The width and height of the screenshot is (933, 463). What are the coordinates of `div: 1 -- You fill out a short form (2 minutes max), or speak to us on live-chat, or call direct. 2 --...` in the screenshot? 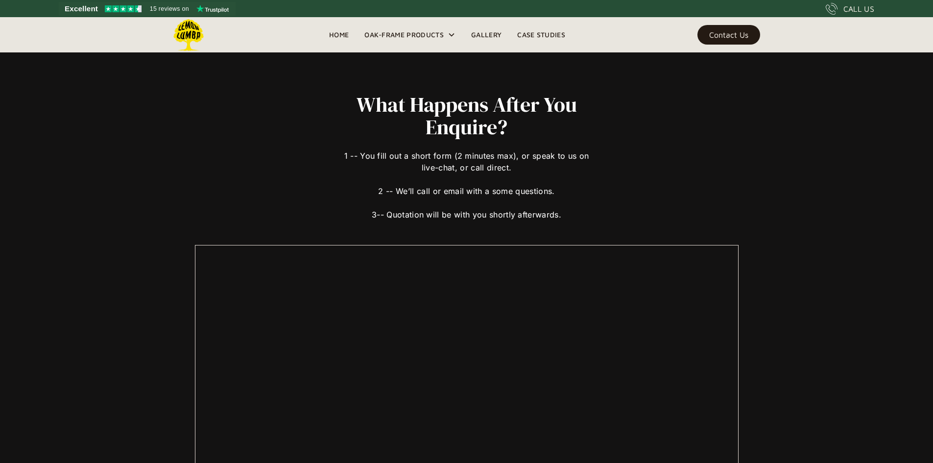 It's located at (467, 179).